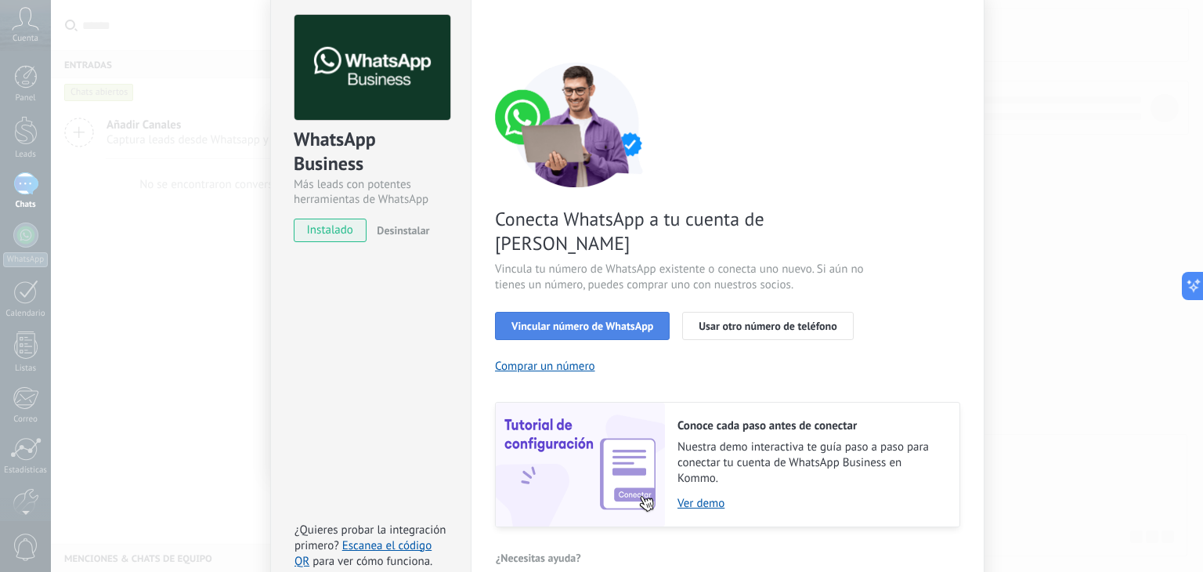 The width and height of the screenshot is (1203, 572). What do you see at coordinates (371, 537) in the screenshot?
I see `span: ¿Quieres probar la integración primero?` at bounding box center [371, 537].